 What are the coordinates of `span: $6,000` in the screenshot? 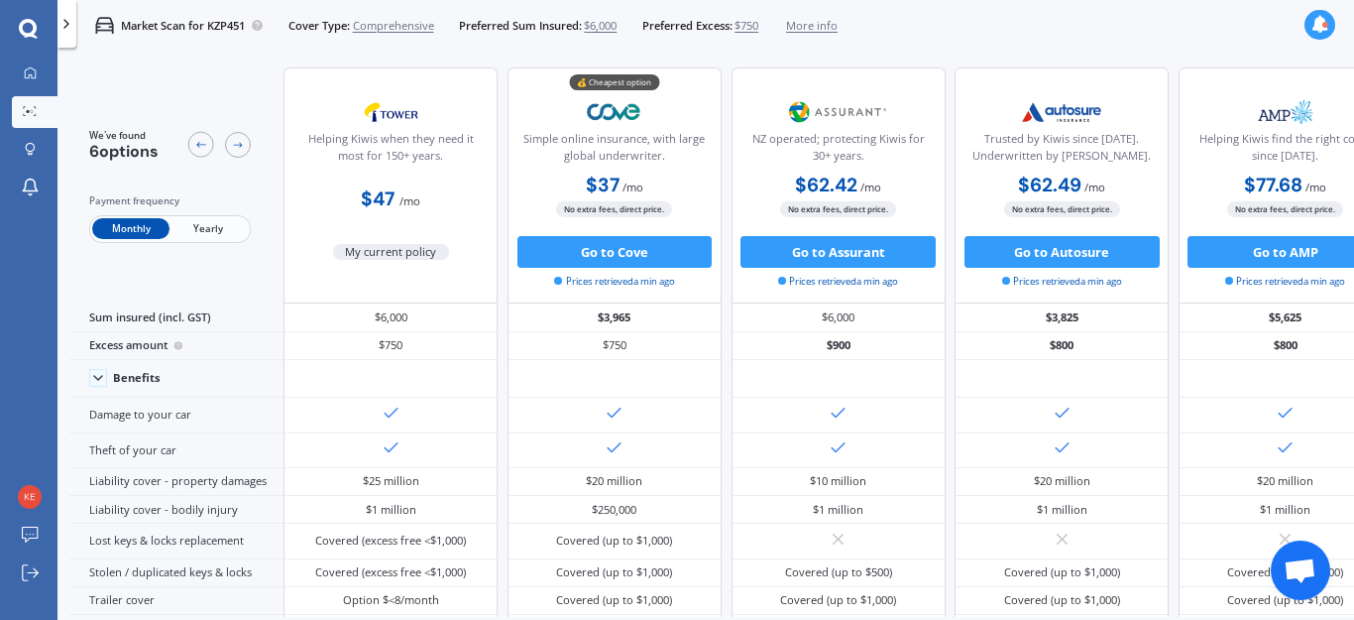 It's located at (600, 26).